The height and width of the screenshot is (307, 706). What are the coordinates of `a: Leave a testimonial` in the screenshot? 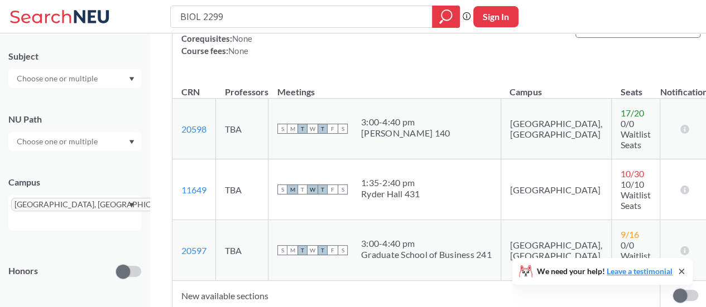 It's located at (639, 271).